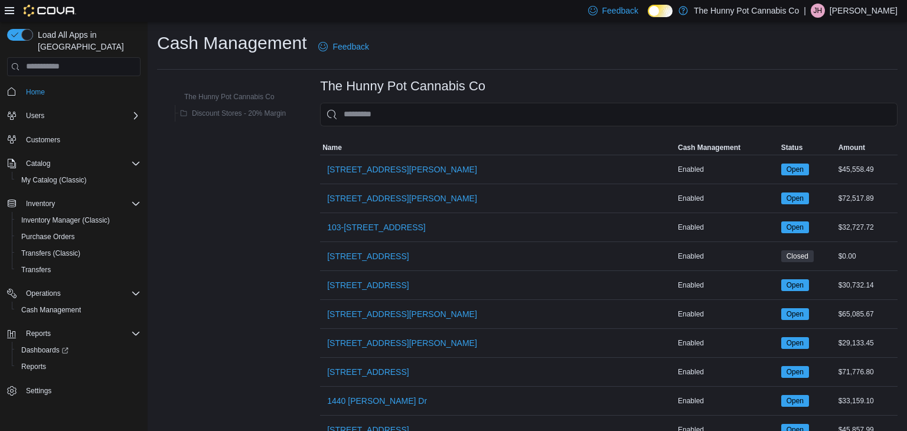 The height and width of the screenshot is (431, 907). I want to click on button: Transfers (Classic), so click(79, 253).